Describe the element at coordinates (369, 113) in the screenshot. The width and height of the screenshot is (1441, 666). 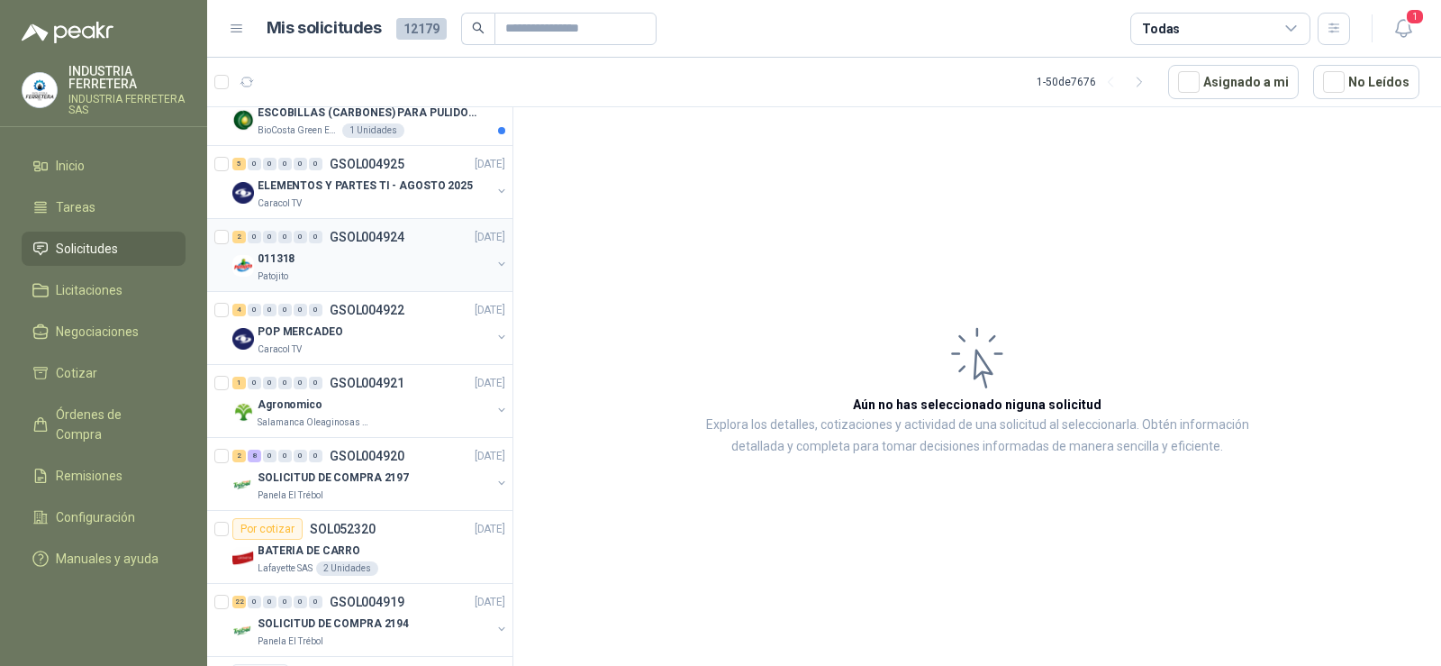
I see `p: ESCOBILLAS (CARBONES) PARA PULIDORA DEWALT` at that location.